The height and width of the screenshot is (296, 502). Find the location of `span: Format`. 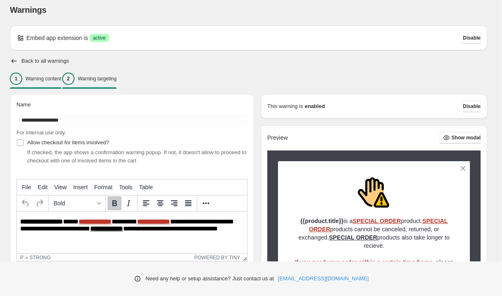

span: Format is located at coordinates (103, 187).